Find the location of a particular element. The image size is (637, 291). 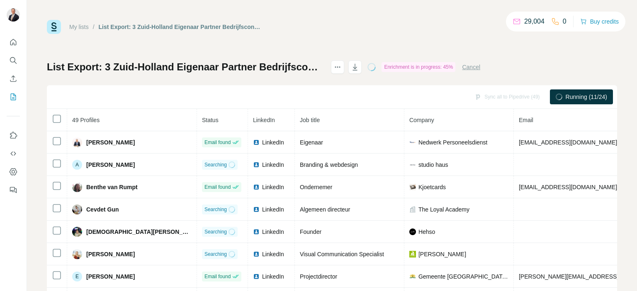

div: E is located at coordinates (77, 277).